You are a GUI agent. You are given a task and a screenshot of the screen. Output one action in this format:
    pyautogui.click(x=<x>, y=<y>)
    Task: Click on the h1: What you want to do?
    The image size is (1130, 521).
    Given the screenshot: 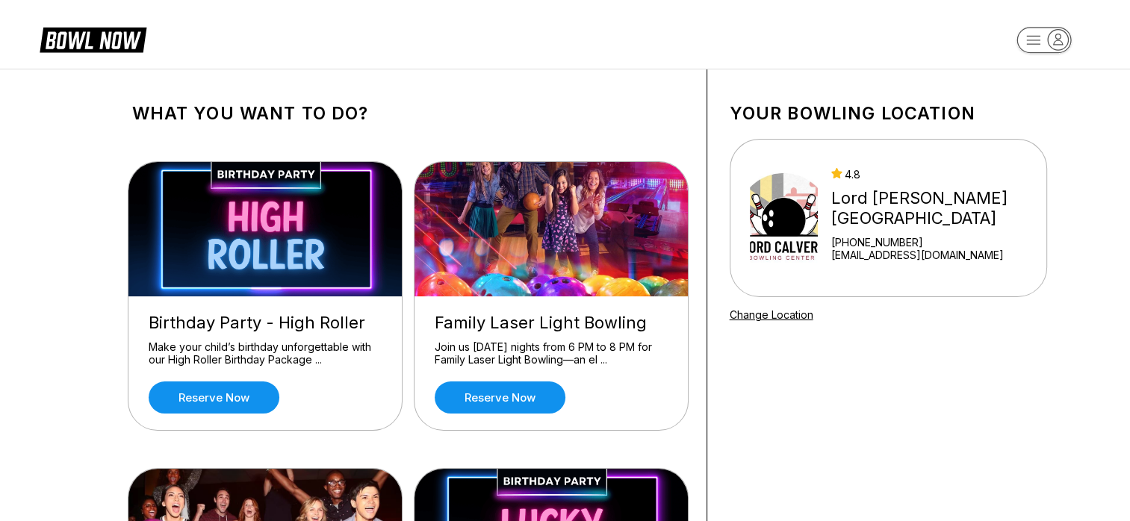 What is the action you would take?
    pyautogui.click(x=408, y=114)
    